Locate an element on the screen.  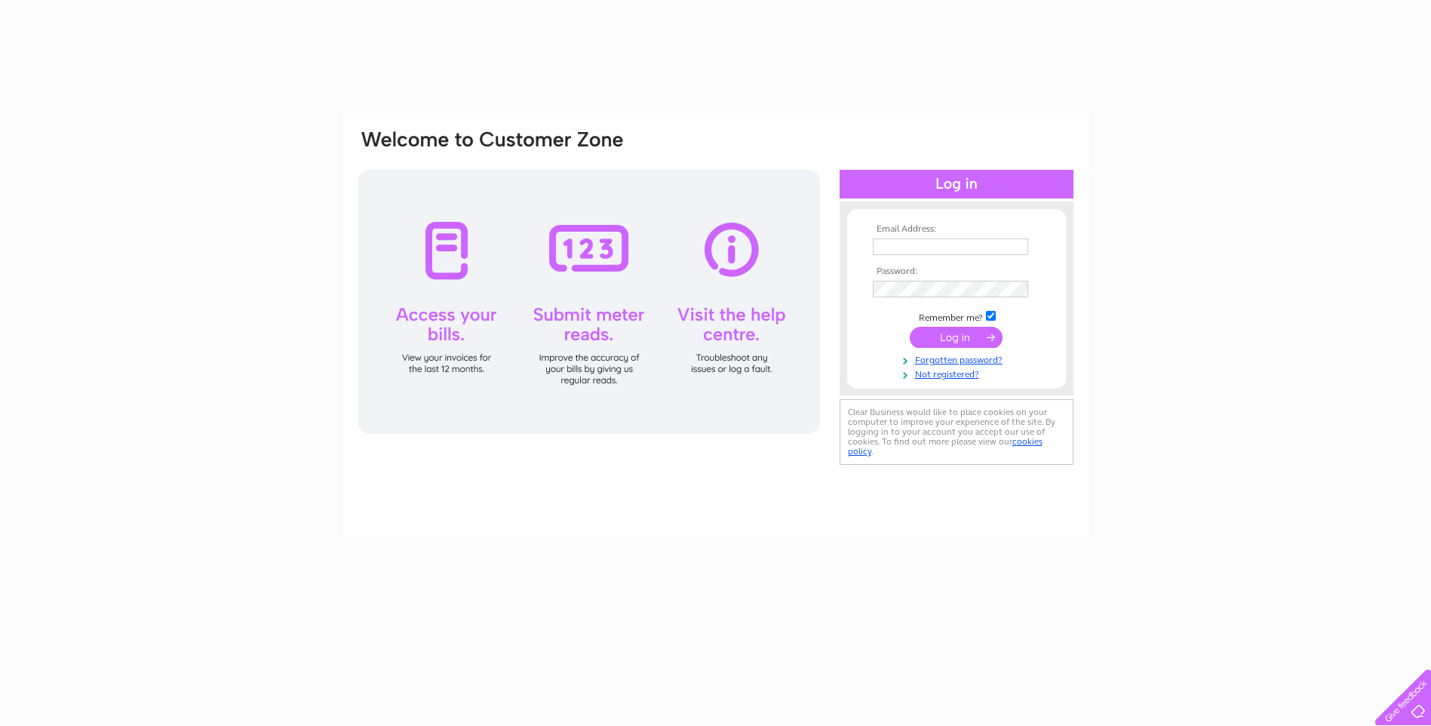
td: Remember me? is located at coordinates (957, 316).